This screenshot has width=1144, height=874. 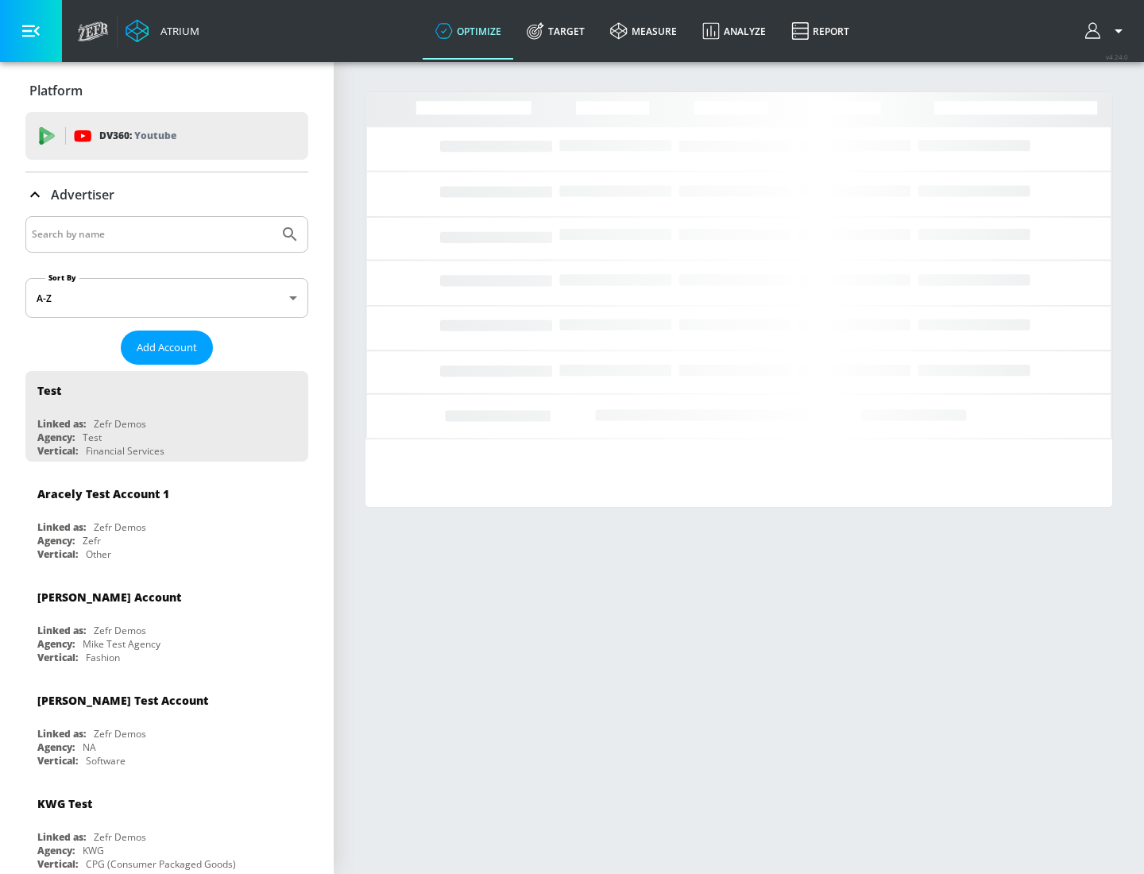 What do you see at coordinates (62, 277) in the screenshot?
I see `label: Sort By` at bounding box center [62, 277].